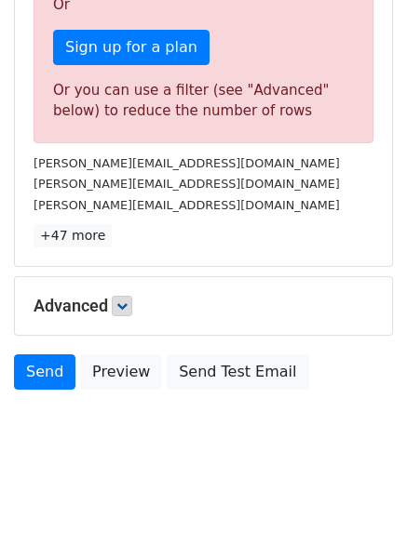 The width and height of the screenshot is (407, 544). What do you see at coordinates (131, 47) in the screenshot?
I see `a: Sign up for a plan` at bounding box center [131, 47].